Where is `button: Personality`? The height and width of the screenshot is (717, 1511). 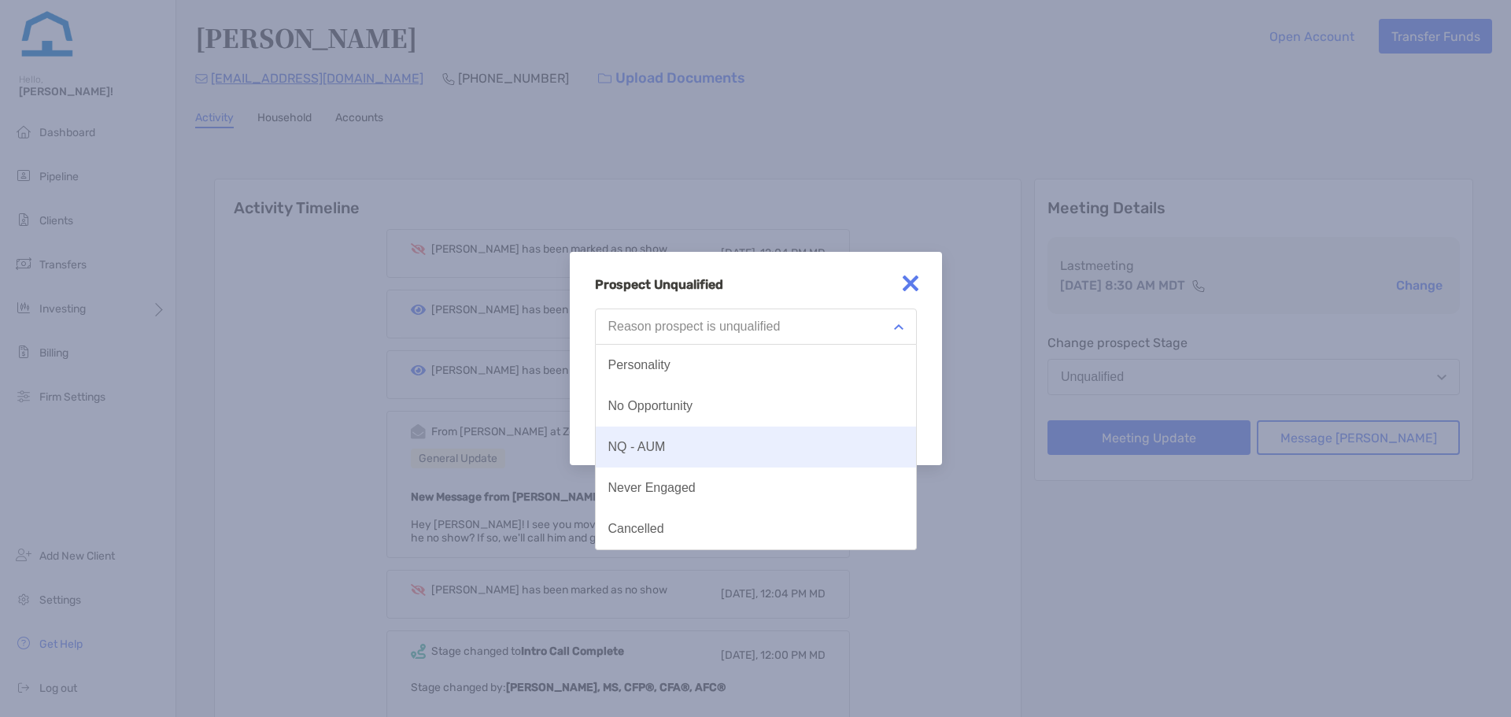
button: Personality is located at coordinates (756, 365).